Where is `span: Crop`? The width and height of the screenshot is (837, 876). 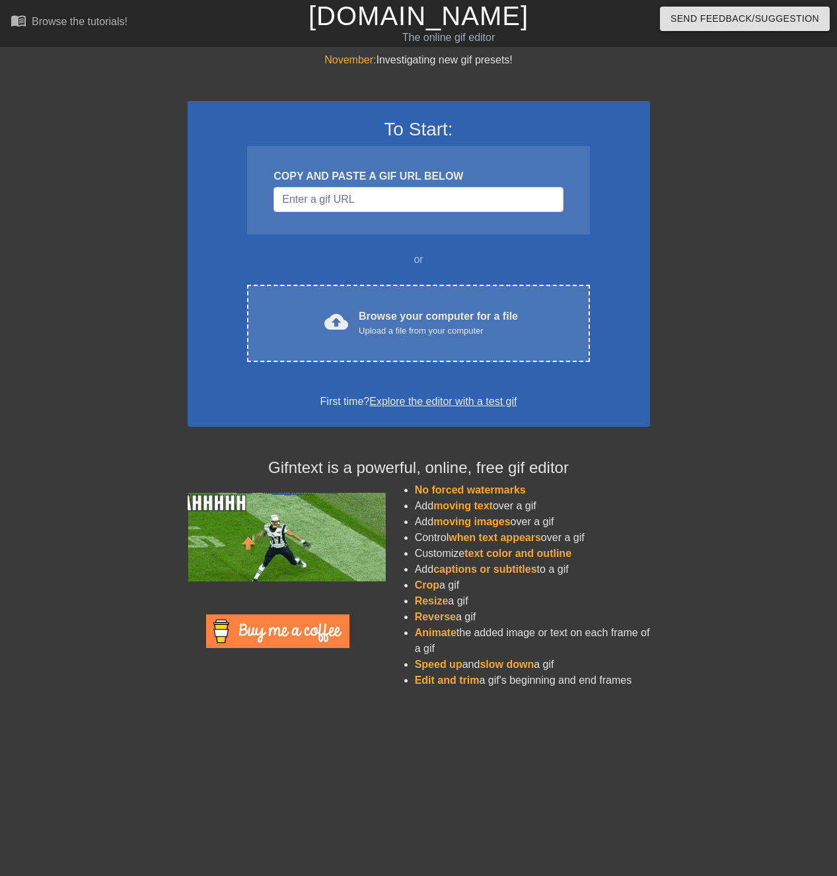
span: Crop is located at coordinates (427, 585).